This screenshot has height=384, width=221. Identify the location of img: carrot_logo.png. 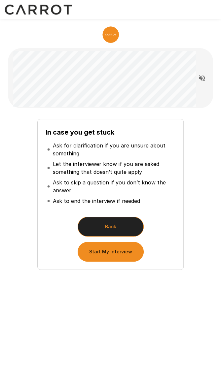
(111, 35).